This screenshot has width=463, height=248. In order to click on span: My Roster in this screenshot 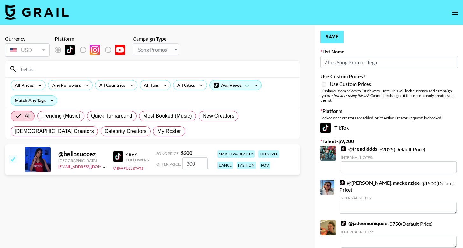, I will do `click(169, 131)`.